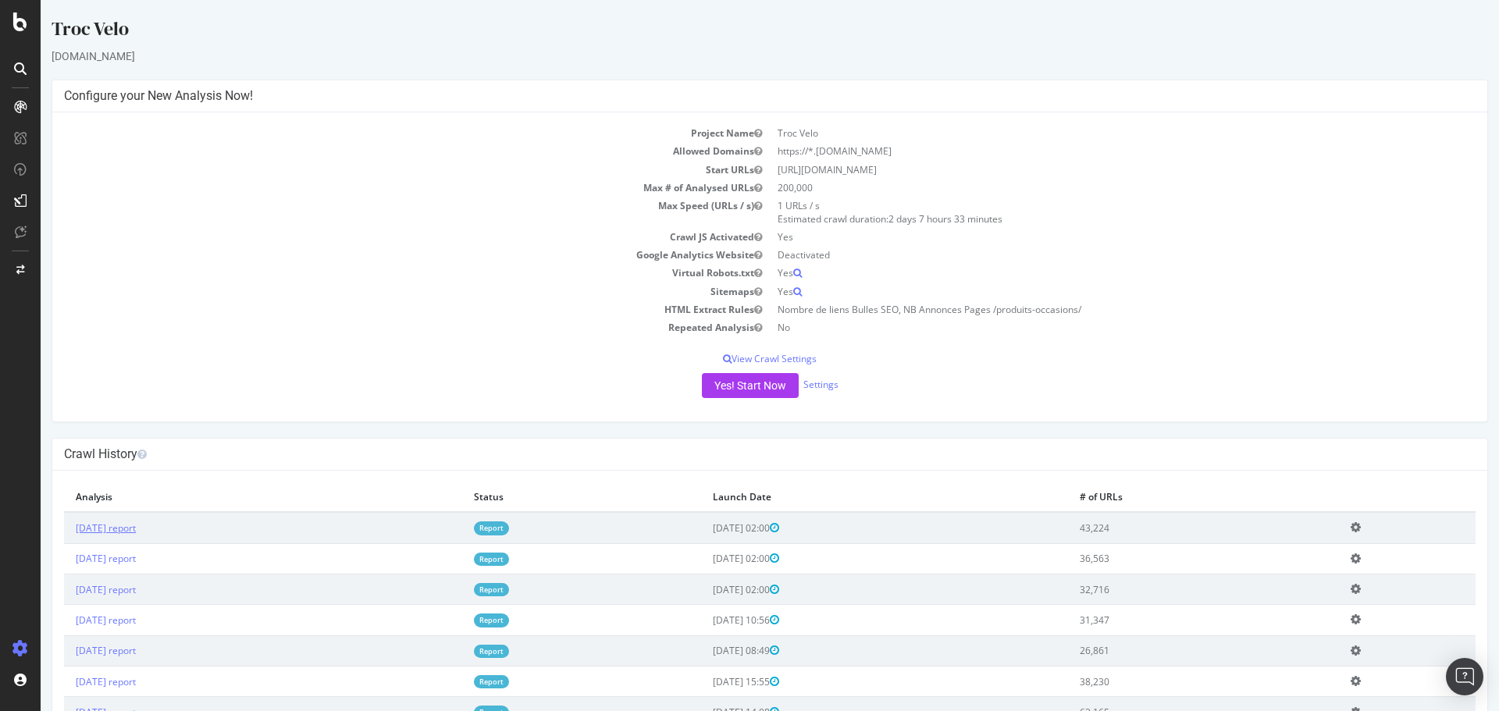 The width and height of the screenshot is (1499, 711). I want to click on td: No, so click(1082, 327).